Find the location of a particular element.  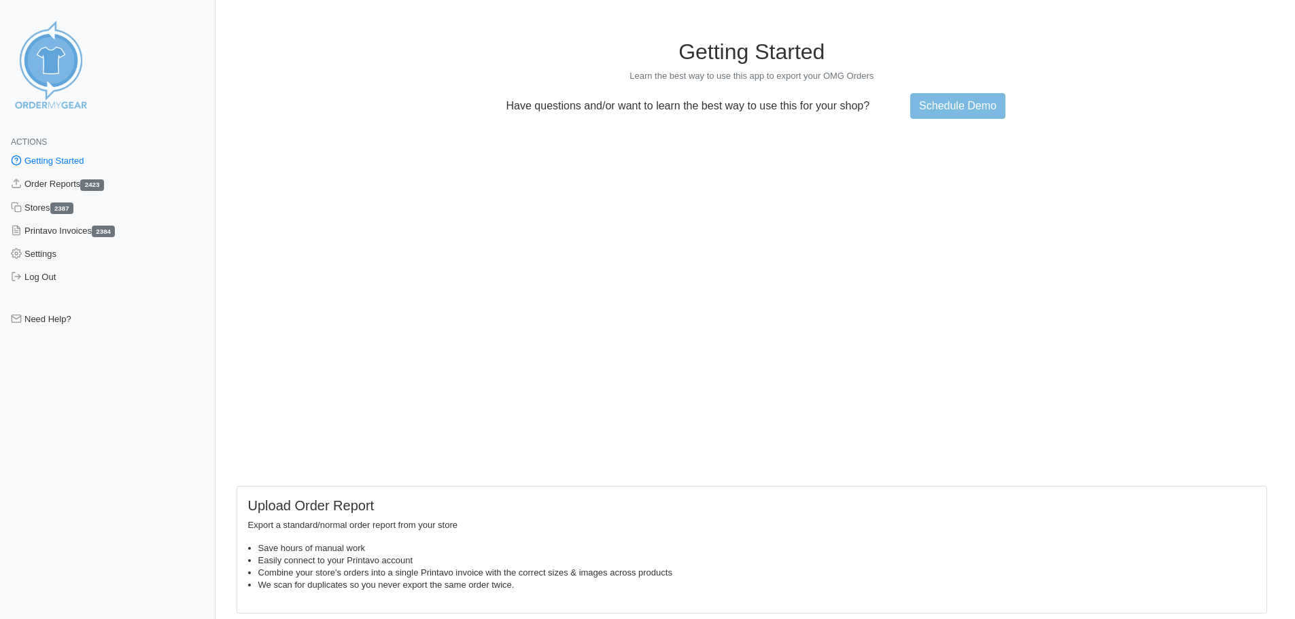

span: 2423 is located at coordinates (92, 185).